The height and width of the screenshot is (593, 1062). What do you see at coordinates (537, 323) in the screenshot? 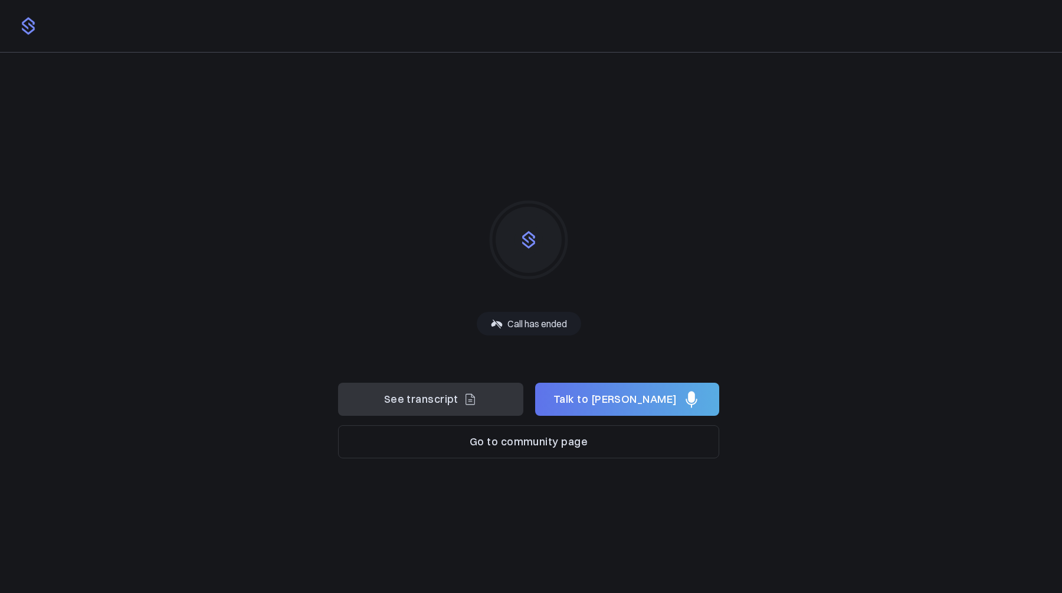
I see `p: Call has ended` at bounding box center [537, 323].